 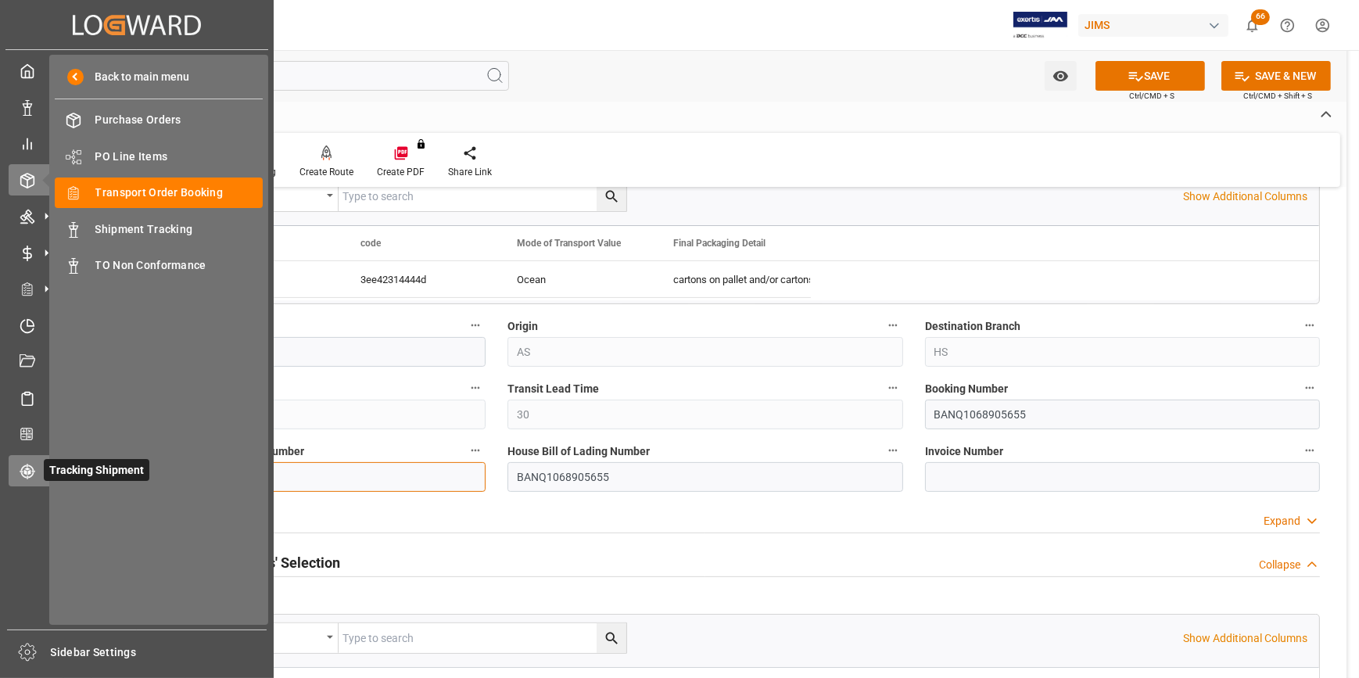 What do you see at coordinates (973, 326) in the screenshot?
I see `span: Destination Branch` at bounding box center [973, 326].